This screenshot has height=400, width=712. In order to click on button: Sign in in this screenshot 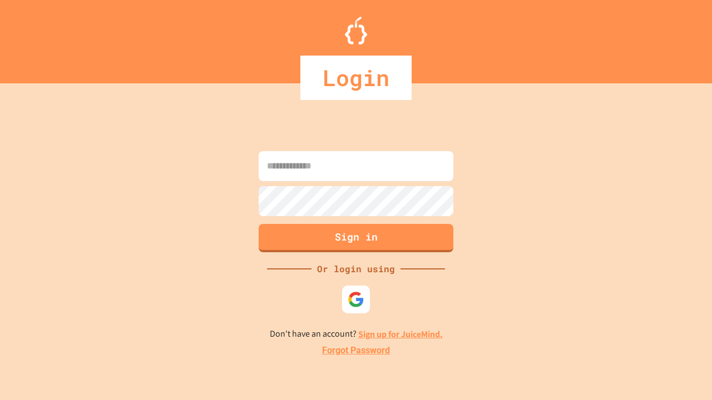, I will do `click(356, 238)`.